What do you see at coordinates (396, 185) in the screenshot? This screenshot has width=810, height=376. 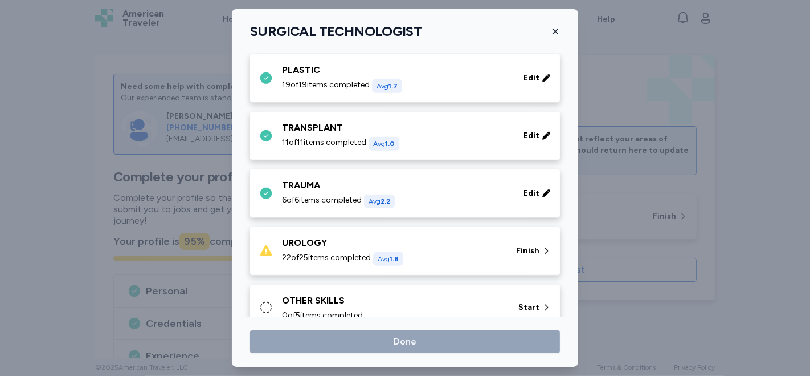 I see `div: TRAUMA` at bounding box center [396, 185].